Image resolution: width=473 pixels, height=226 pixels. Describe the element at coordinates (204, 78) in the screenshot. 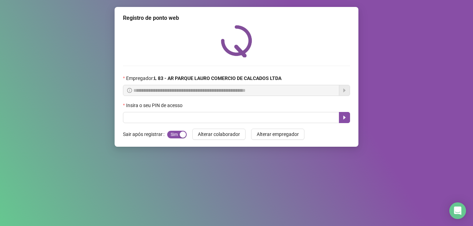

I see `span: Empregador :` at that location.